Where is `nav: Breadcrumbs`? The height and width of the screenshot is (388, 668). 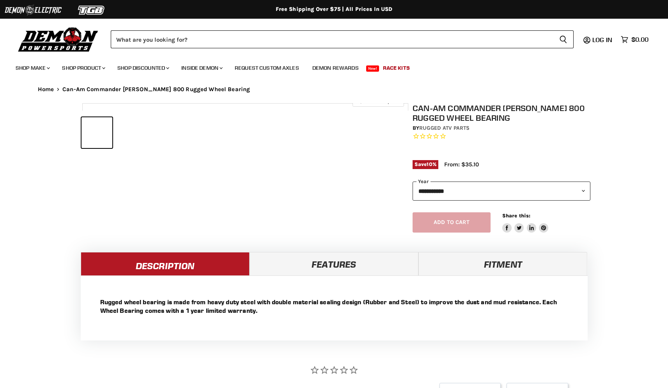
nav: Breadcrumbs is located at coordinates (334, 89).